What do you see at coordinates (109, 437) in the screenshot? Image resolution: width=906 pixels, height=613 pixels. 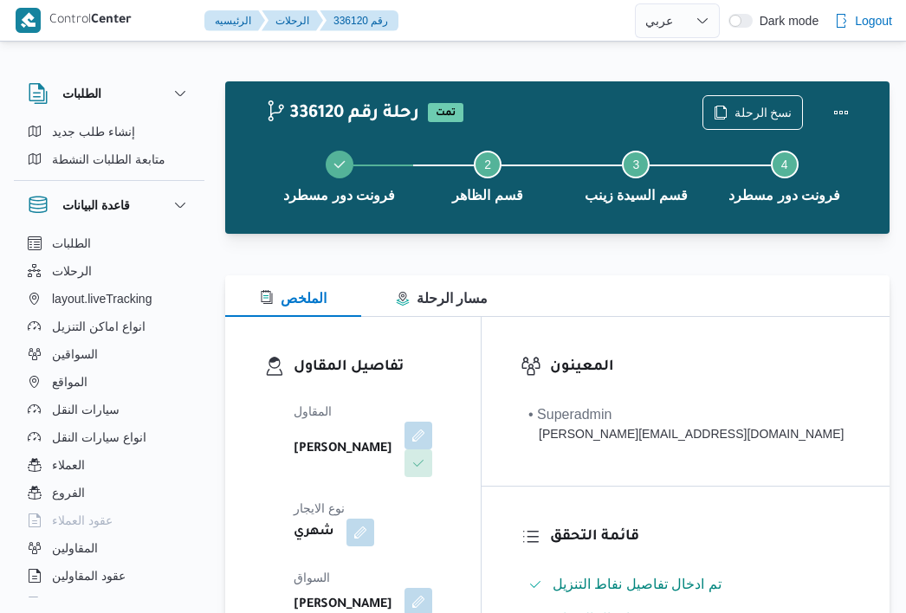 I see `button: انواع سيارات النقل` at bounding box center [109, 437].